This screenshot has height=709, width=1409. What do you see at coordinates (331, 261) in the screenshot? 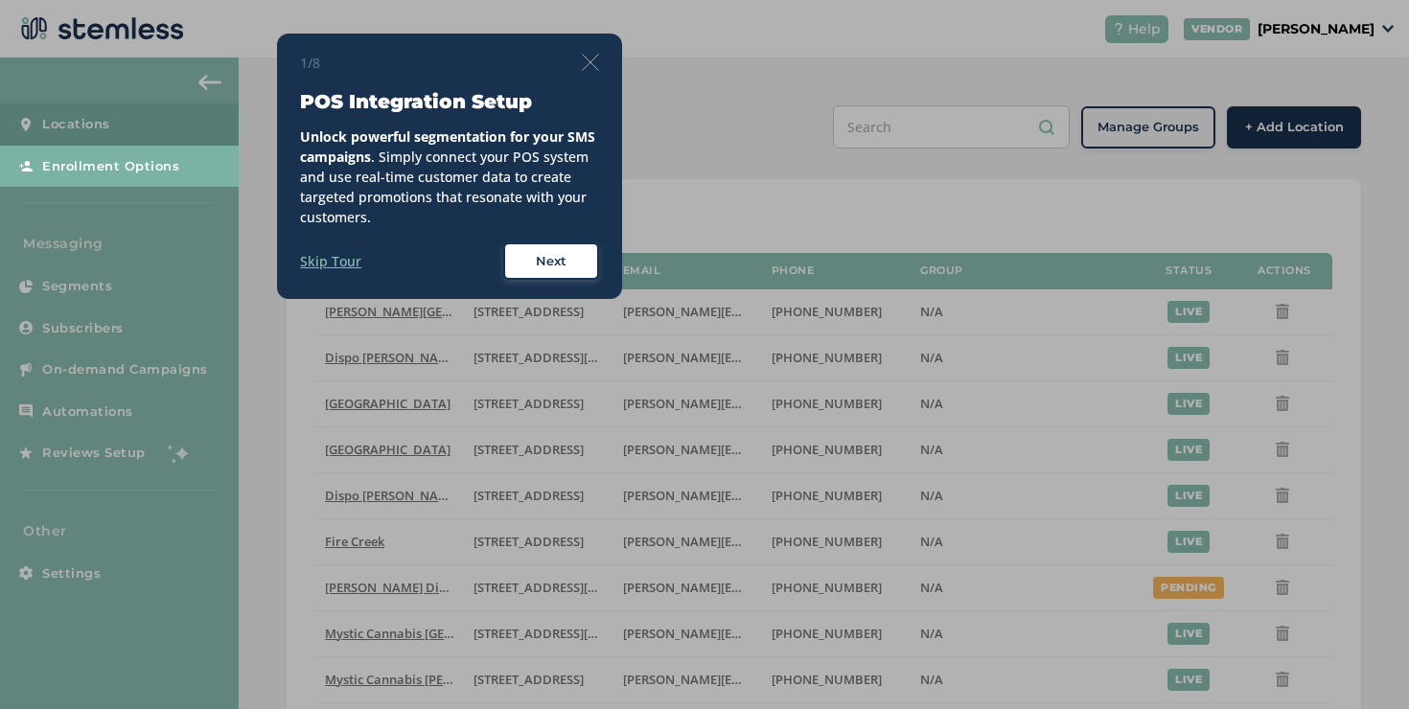
I see `label: Skip Tour` at bounding box center [331, 261].